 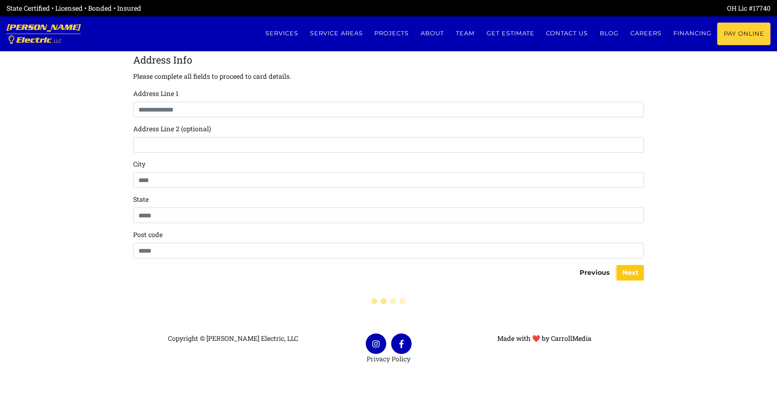 What do you see at coordinates (141, 199) in the screenshot?
I see `label: State` at bounding box center [141, 199].